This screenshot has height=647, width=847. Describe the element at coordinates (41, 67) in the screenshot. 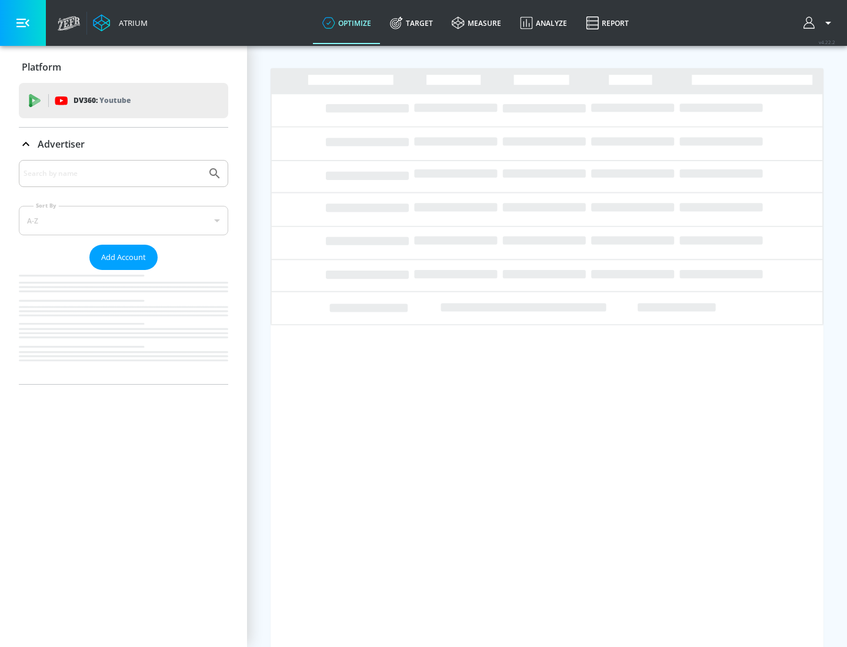

I see `p: Platform` at that location.